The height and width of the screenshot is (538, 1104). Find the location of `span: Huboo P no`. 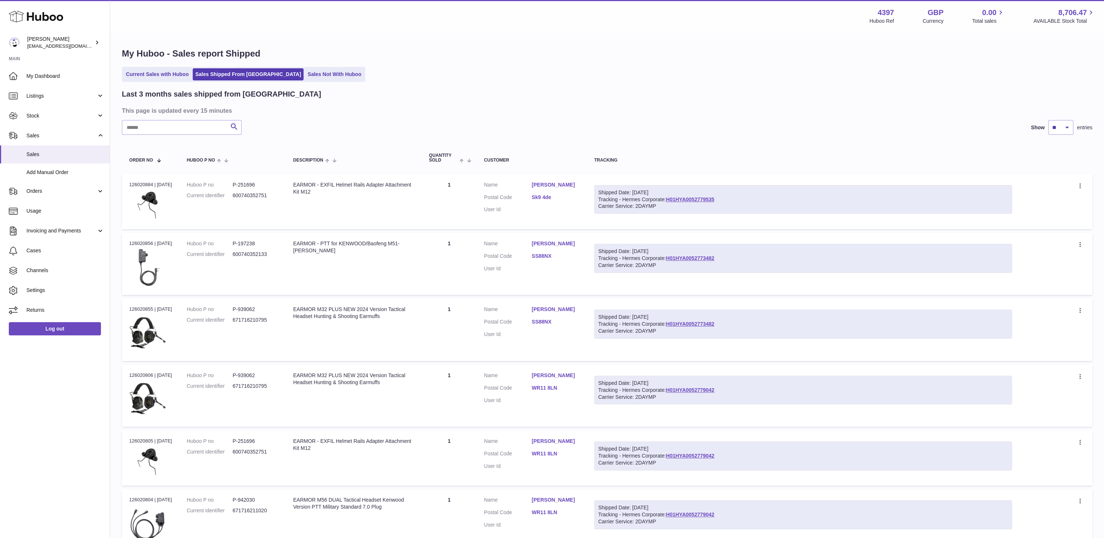

span: Huboo P no is located at coordinates (201, 160).